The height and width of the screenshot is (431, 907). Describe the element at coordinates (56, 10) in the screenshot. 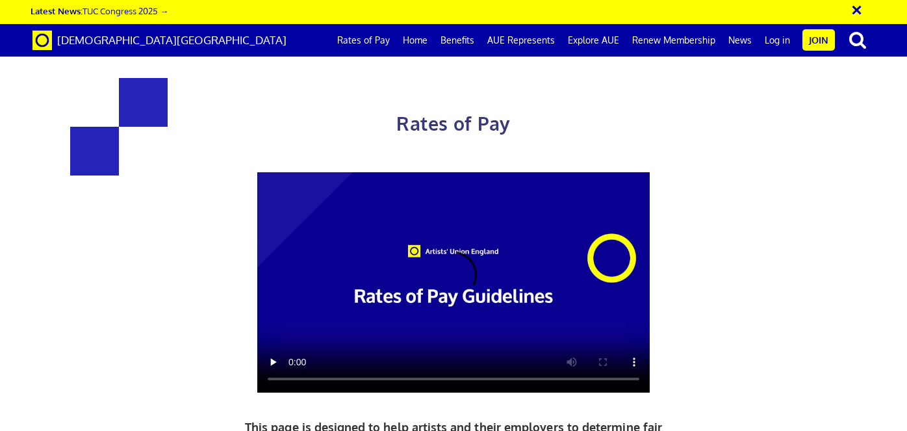

I see `strong: Latest News:` at that location.